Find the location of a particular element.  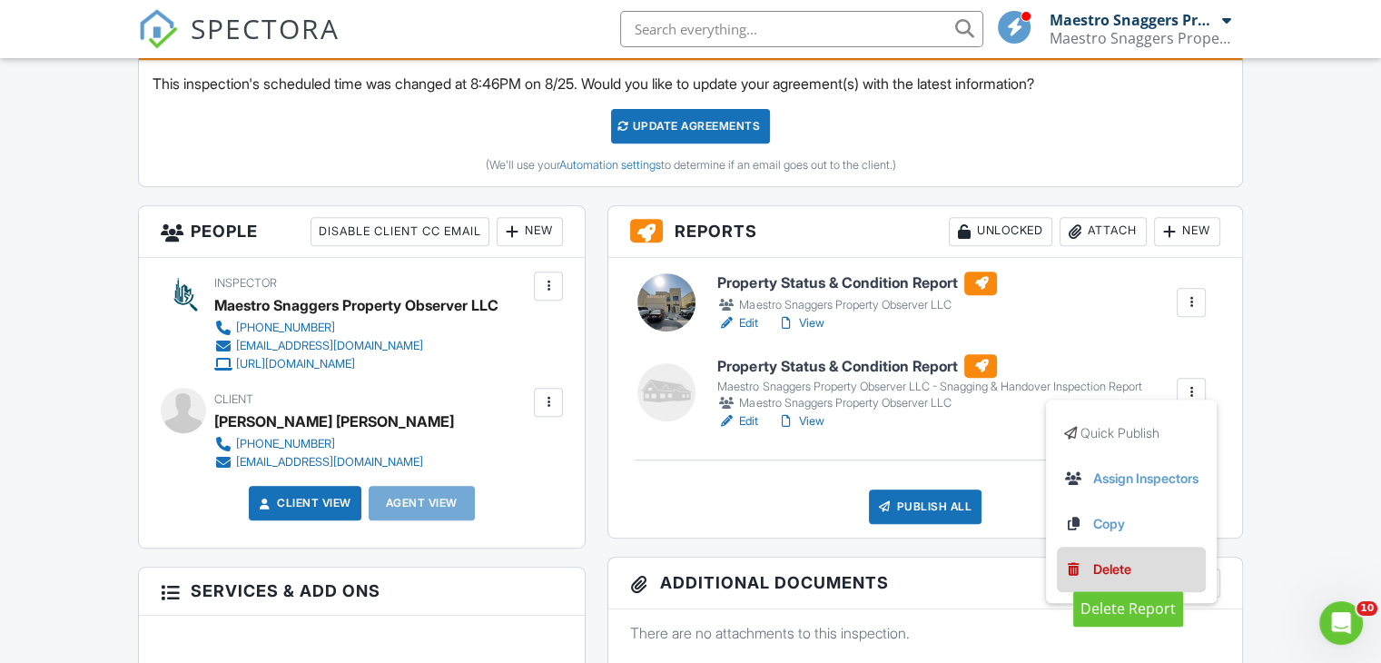

div: (We'll use your to determine if an email goes out to the client.) is located at coordinates (690, 165).